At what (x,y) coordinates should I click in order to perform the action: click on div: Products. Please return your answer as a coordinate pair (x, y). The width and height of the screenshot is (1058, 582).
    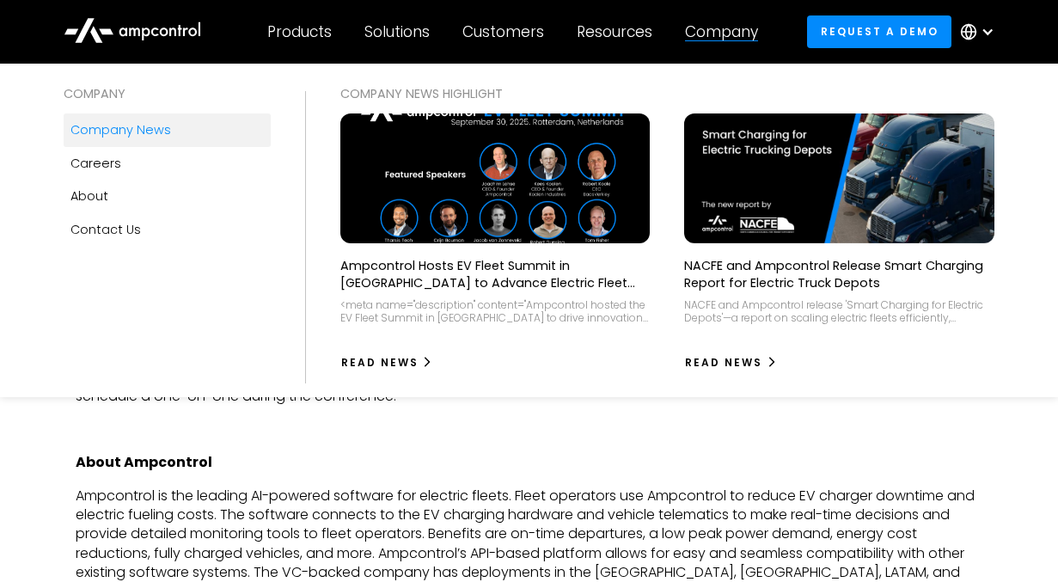
    Looking at the image, I should click on (299, 32).